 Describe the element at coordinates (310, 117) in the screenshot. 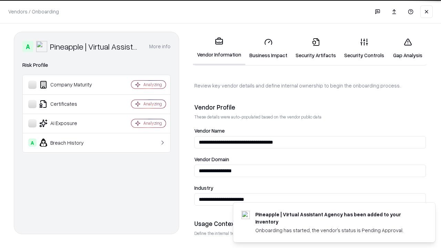

I see `p: These details were auto-populated based on the vendor public data` at that location.